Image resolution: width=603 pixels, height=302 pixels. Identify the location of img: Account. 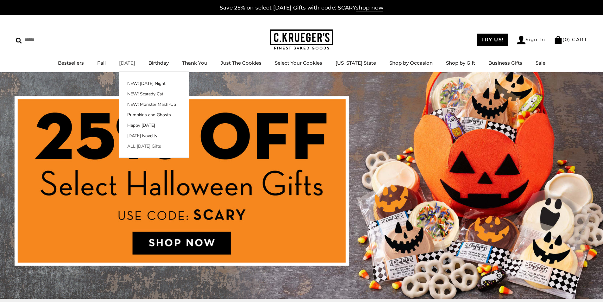
(521, 40).